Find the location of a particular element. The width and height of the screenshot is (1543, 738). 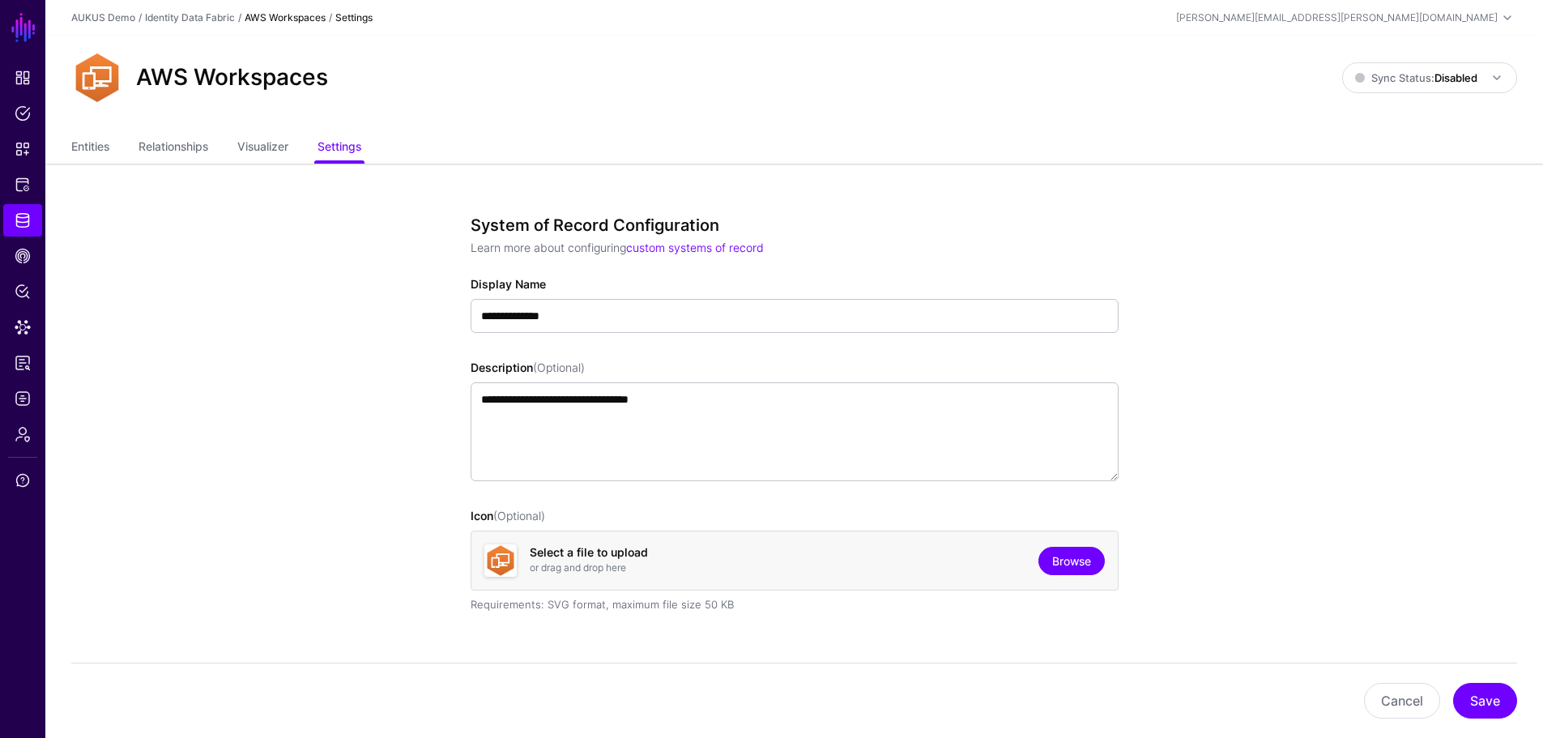

a: CAEP Hub is located at coordinates (23, 256).